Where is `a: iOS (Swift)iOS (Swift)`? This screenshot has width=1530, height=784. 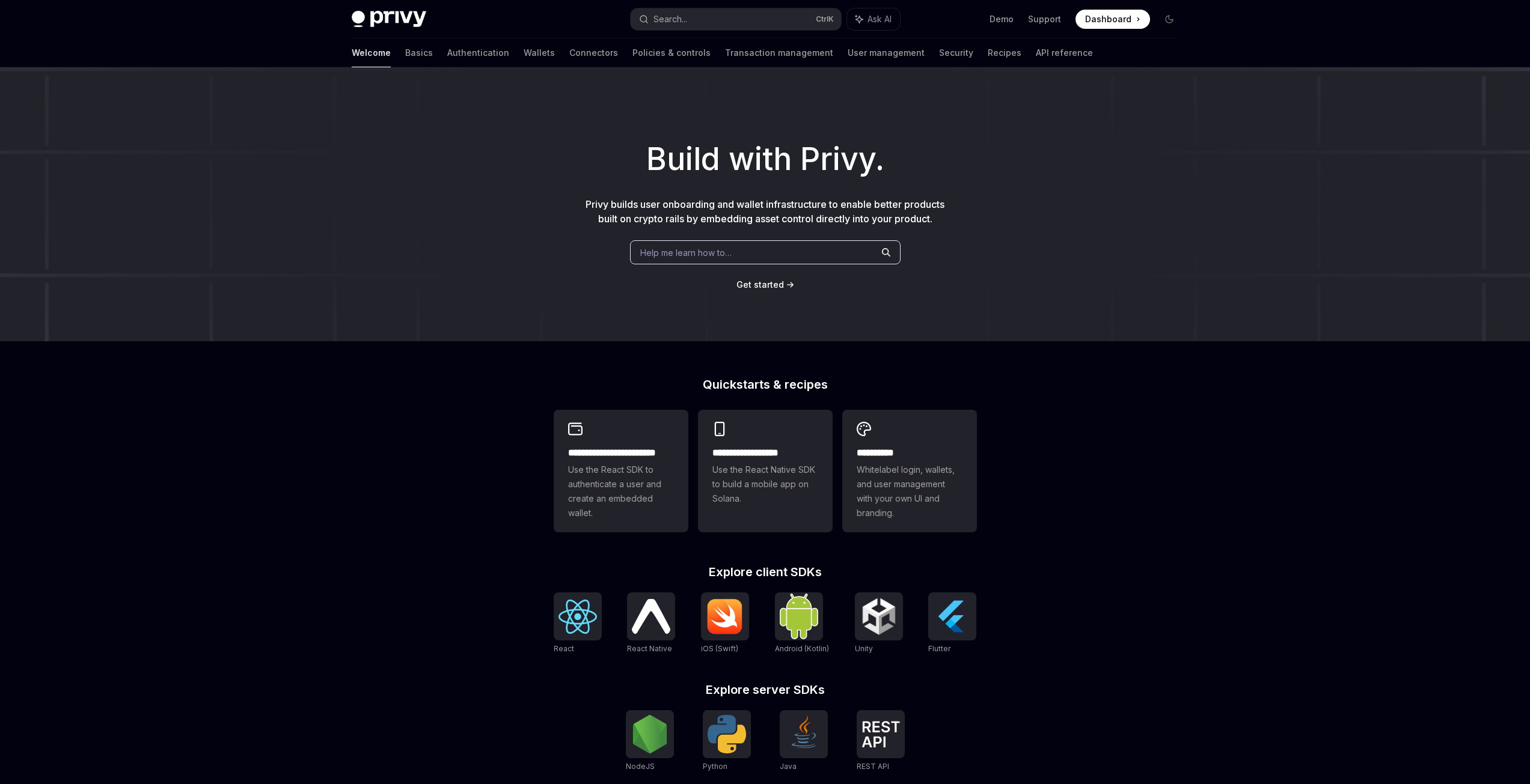 a: iOS (Swift)iOS (Swift) is located at coordinates (725, 624).